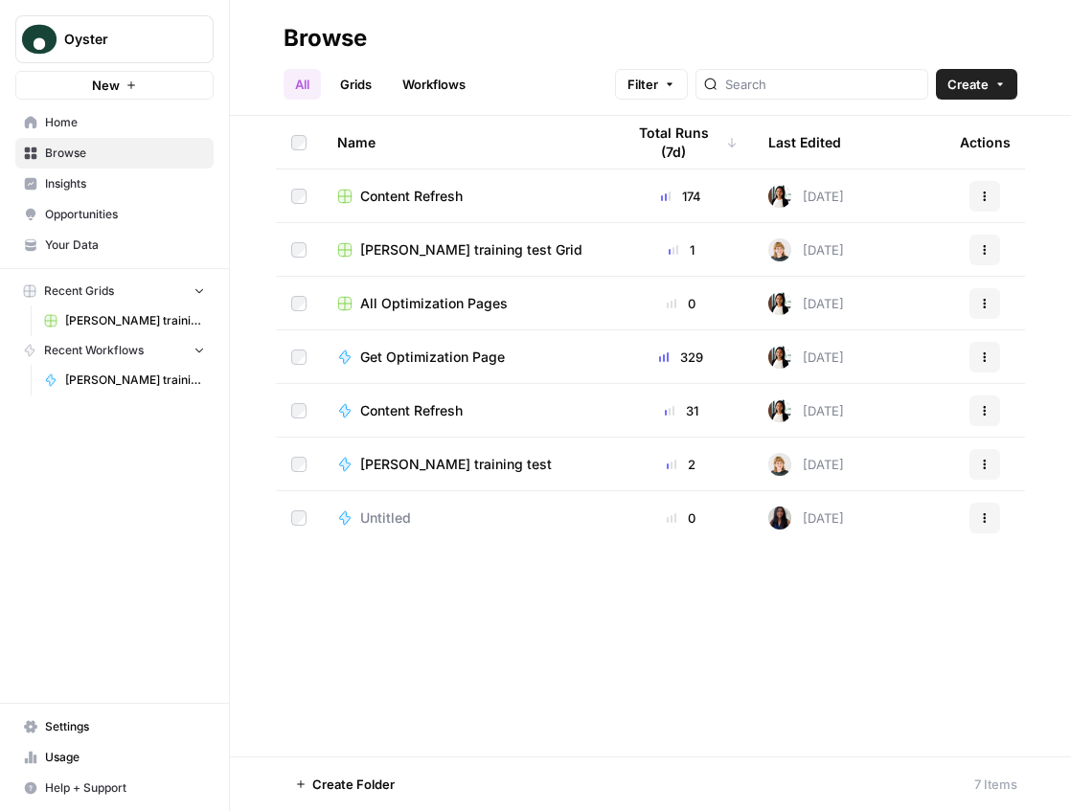  What do you see at coordinates (325, 38) in the screenshot?
I see `div: Browse` at bounding box center [325, 38].